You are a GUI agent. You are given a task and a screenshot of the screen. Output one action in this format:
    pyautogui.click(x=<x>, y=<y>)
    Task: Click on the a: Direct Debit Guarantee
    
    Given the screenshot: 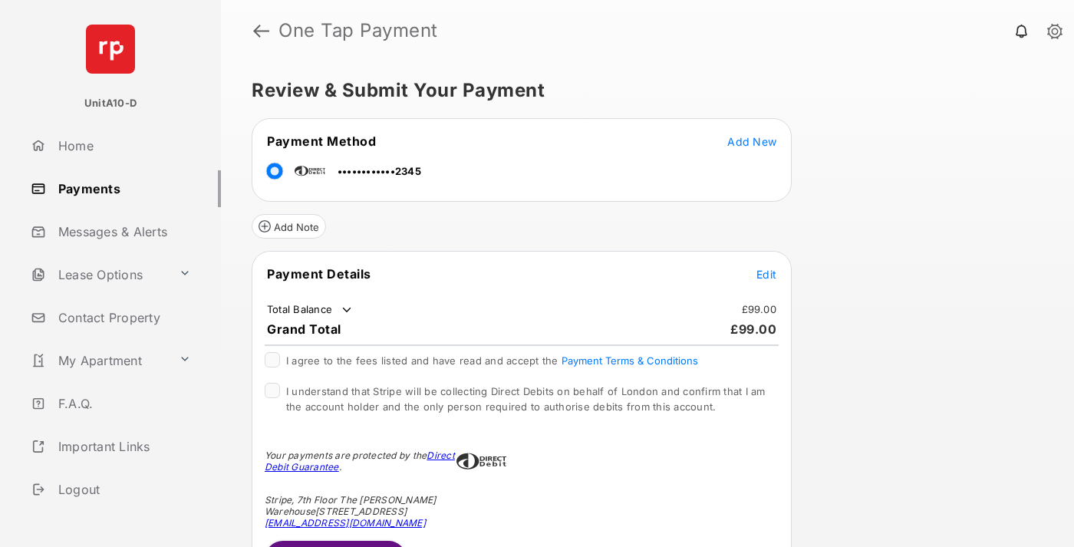 What is the action you would take?
    pyautogui.click(x=360, y=461)
    